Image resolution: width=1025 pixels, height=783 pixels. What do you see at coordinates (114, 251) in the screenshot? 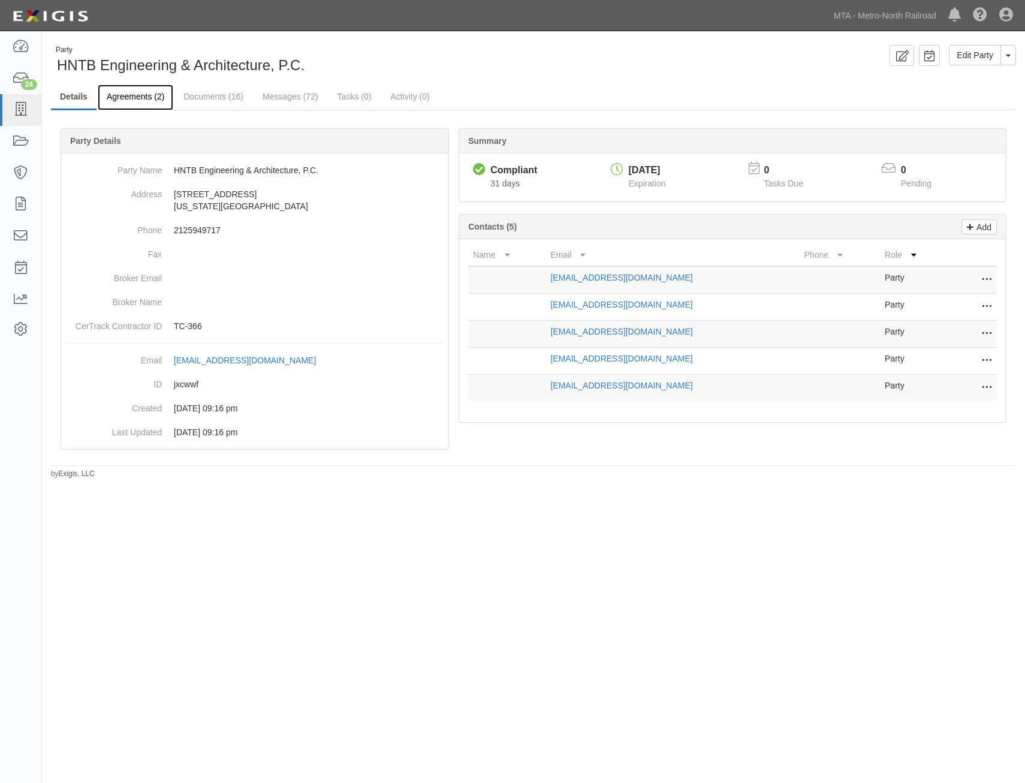
I see `dt: Fax` at bounding box center [114, 251].